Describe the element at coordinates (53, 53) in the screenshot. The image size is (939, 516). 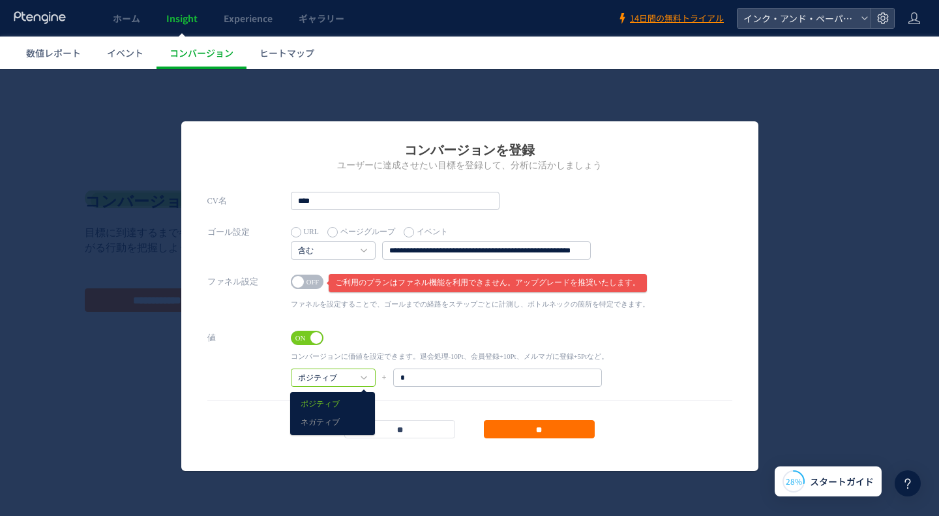
I see `span: 数値レポート` at that location.